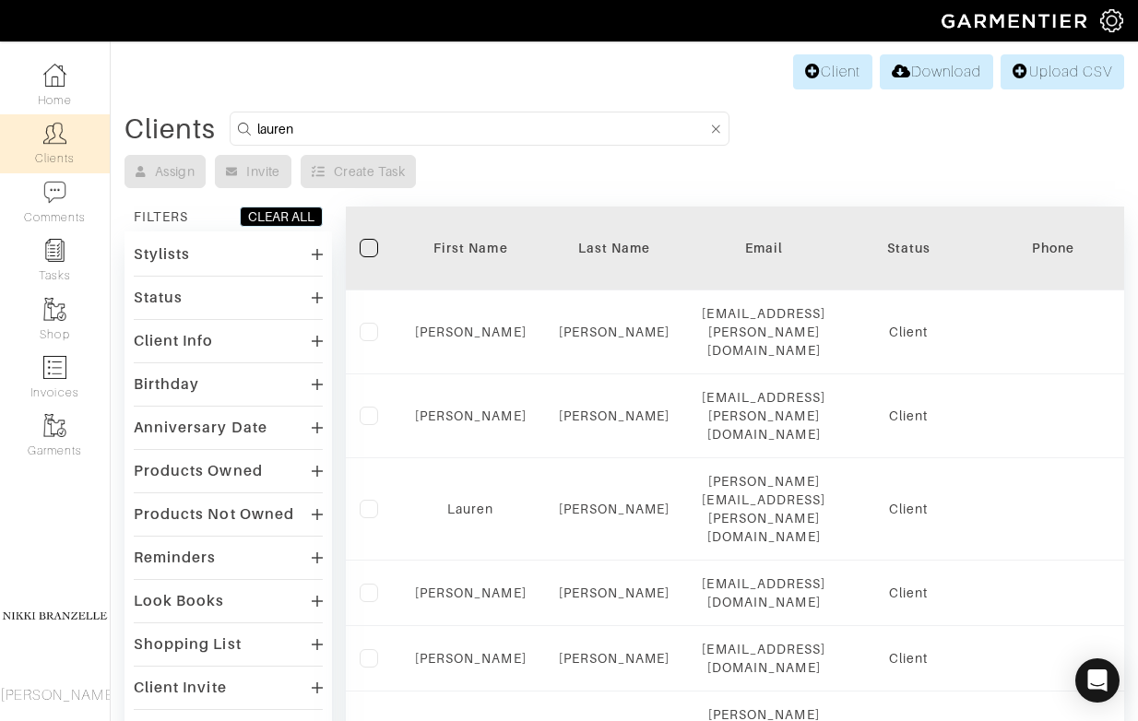 The width and height of the screenshot is (1138, 721). I want to click on div: Client Invite, so click(180, 688).